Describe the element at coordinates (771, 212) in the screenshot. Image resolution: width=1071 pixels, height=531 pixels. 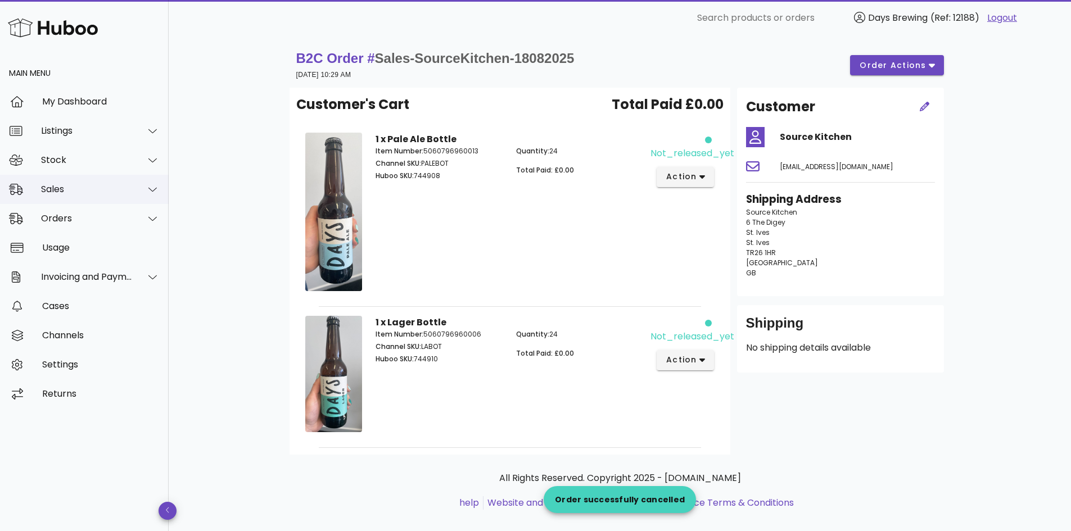
I see `span: Source Kitchen` at that location.